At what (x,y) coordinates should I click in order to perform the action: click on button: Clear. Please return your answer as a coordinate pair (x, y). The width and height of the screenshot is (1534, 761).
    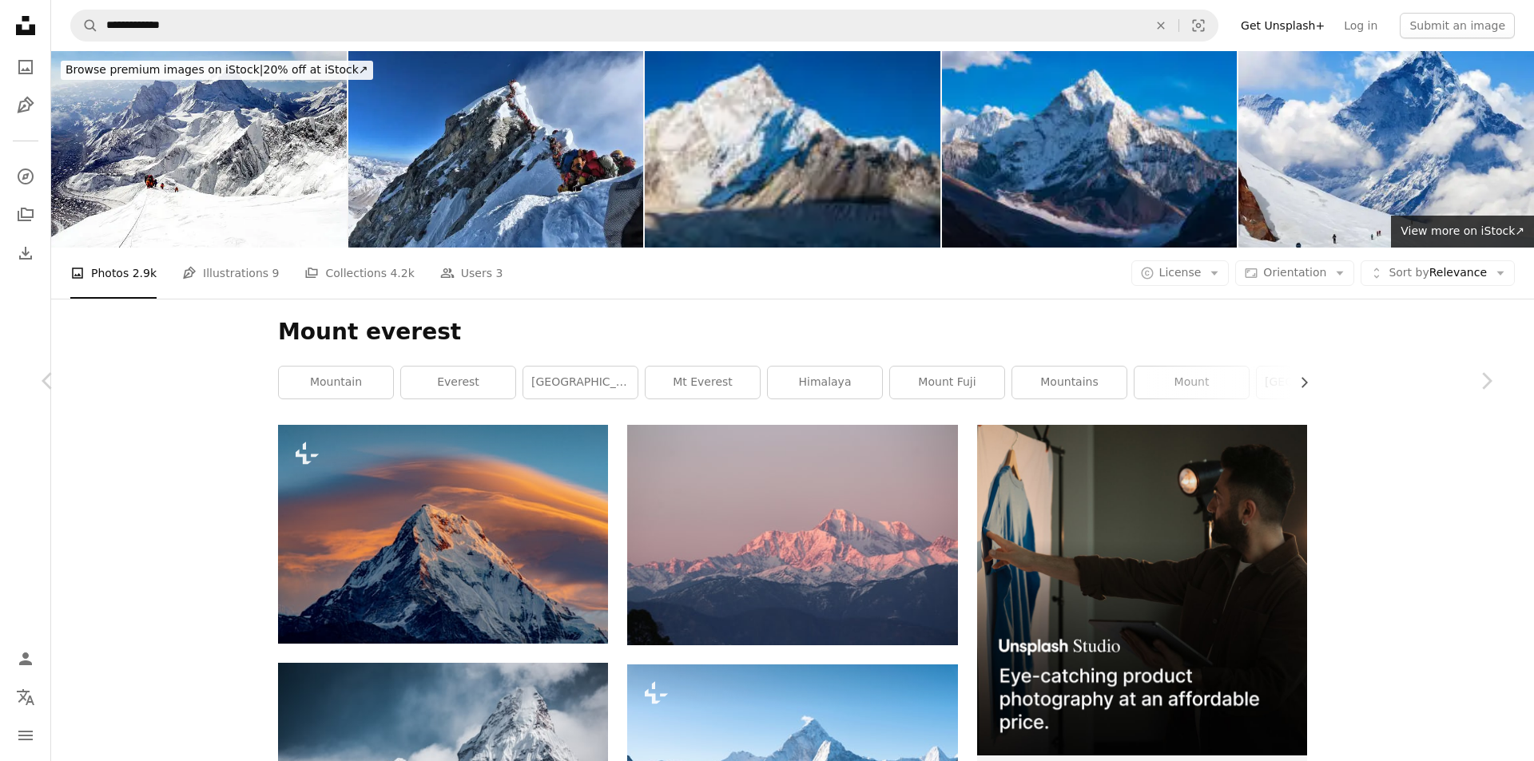
    Looking at the image, I should click on (1161, 26).